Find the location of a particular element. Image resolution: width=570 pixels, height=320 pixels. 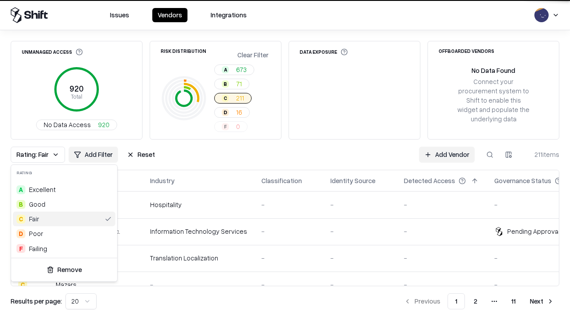

div: B is located at coordinates (21, 205).